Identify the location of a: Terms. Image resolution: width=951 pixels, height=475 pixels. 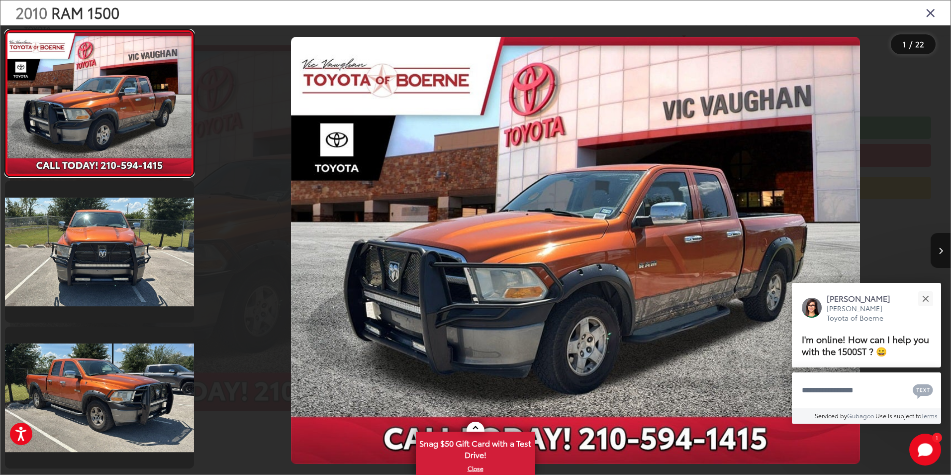
(930, 415).